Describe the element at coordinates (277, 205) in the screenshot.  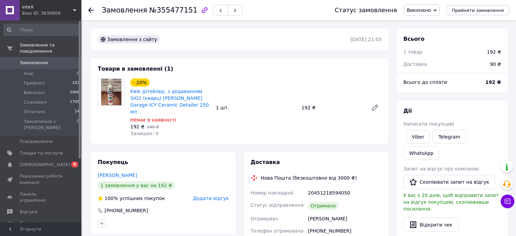
I see `span: Статус відправлення` at that location.